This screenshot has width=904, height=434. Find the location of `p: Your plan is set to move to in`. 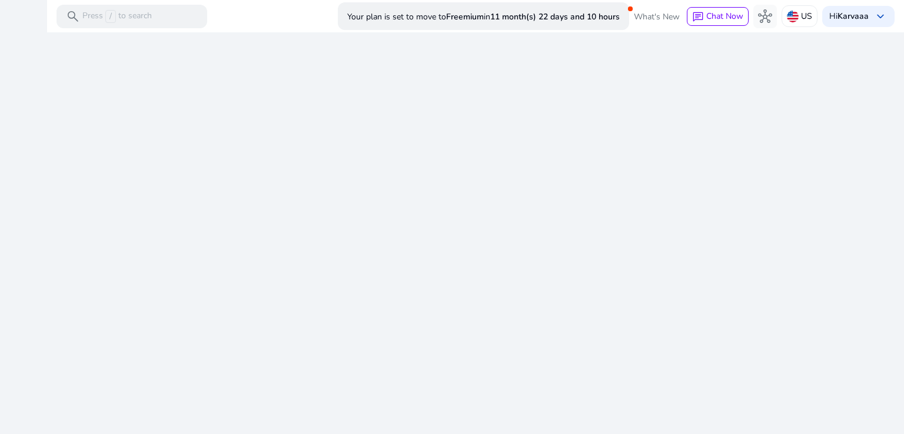

p: Your plan is set to move to in is located at coordinates (483, 16).